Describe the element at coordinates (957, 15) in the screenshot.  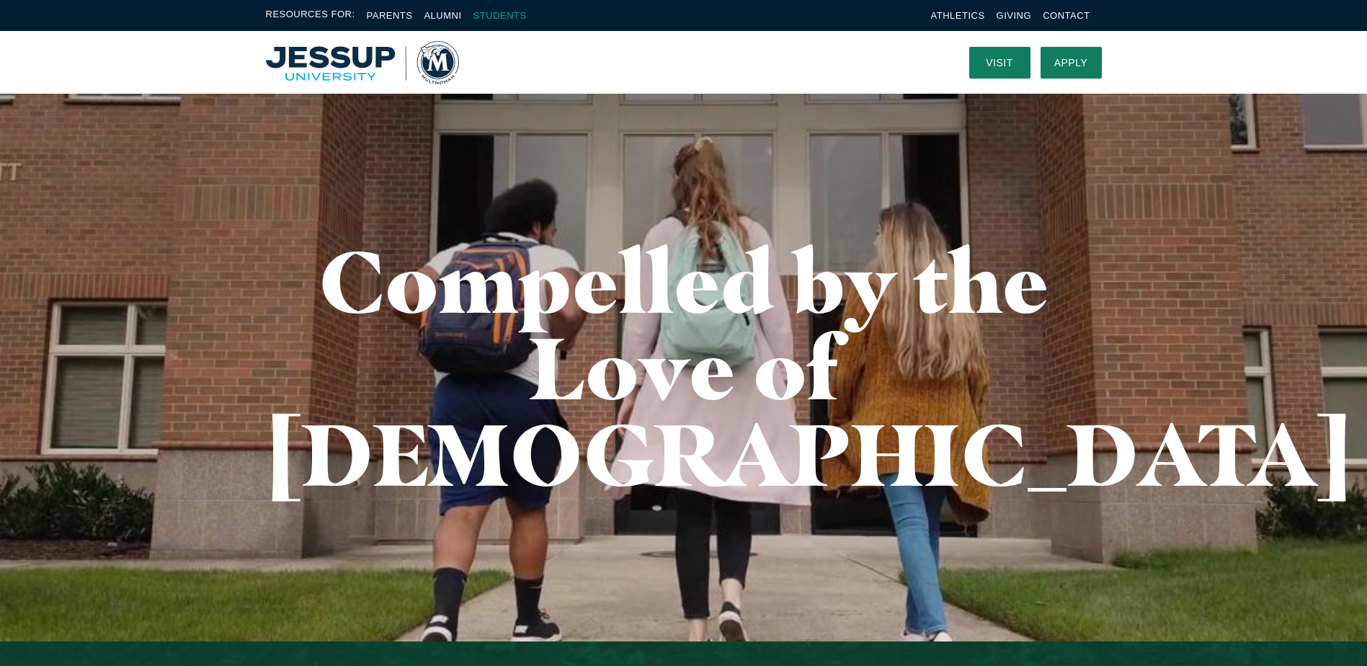
I see `a: Athletics` at that location.